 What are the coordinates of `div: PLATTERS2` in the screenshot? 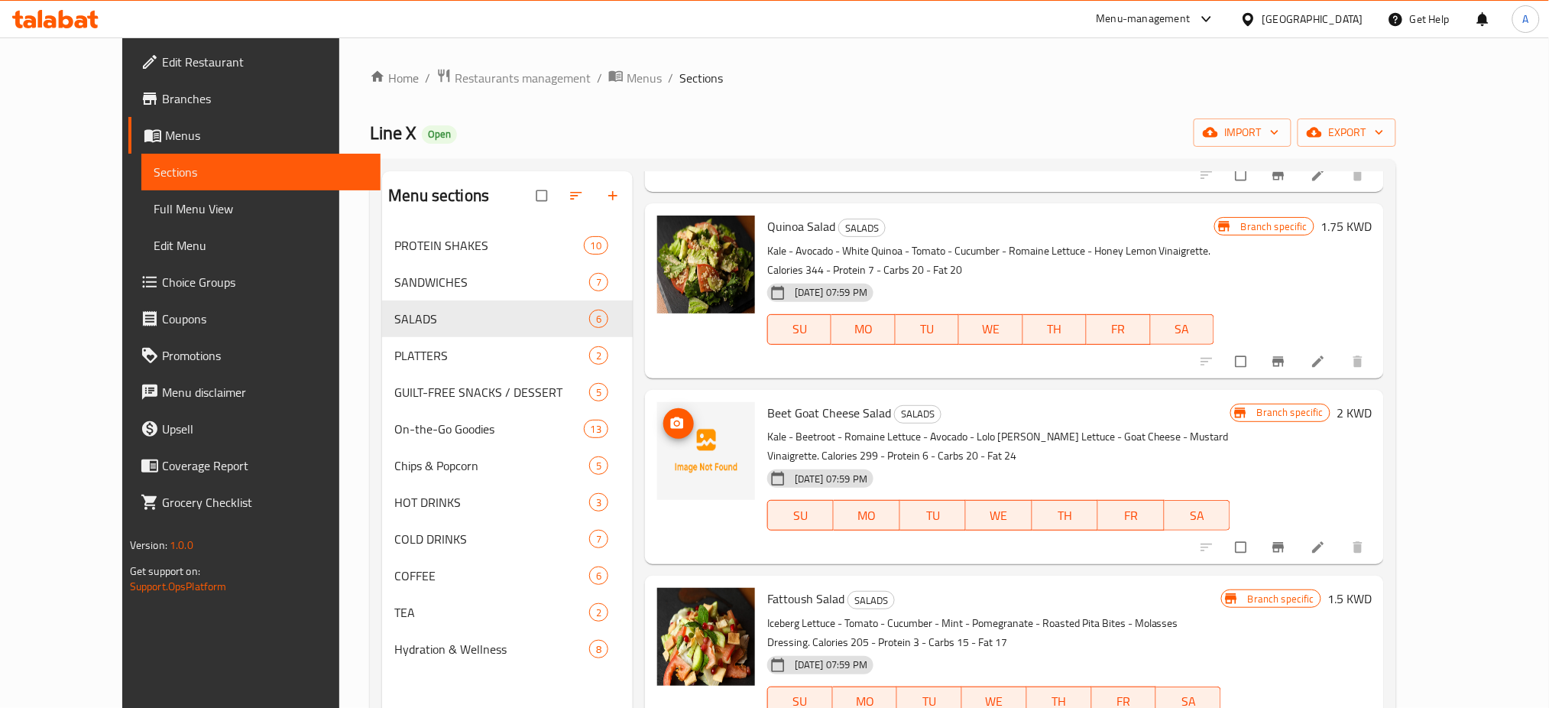 It's located at (507, 355).